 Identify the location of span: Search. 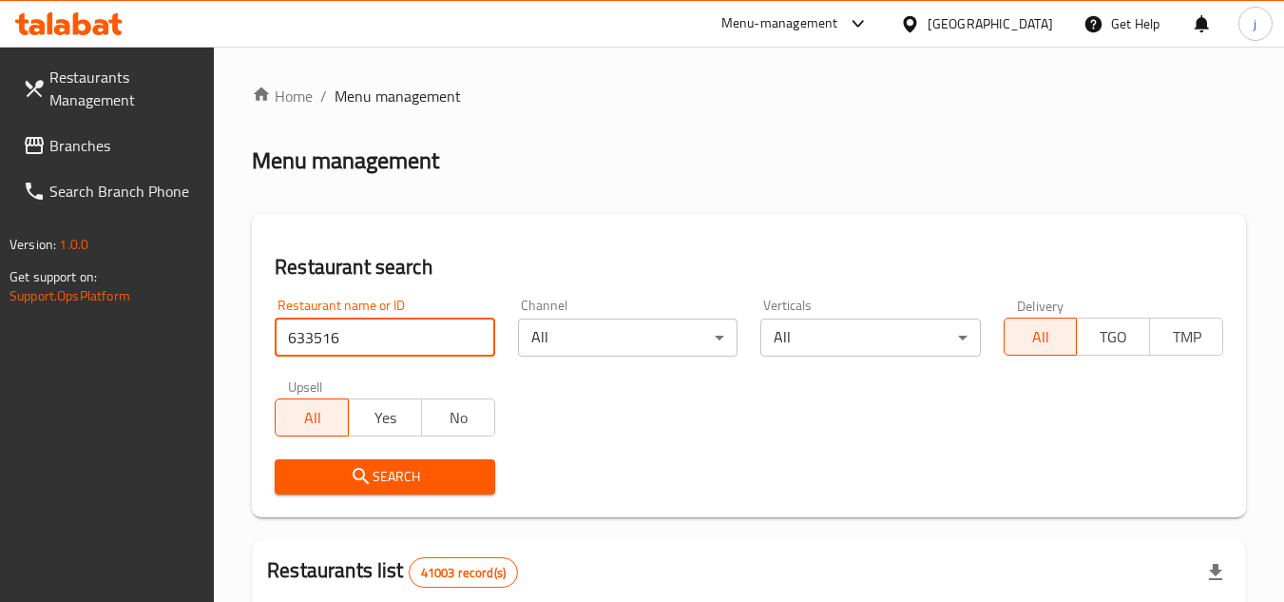
(384, 476).